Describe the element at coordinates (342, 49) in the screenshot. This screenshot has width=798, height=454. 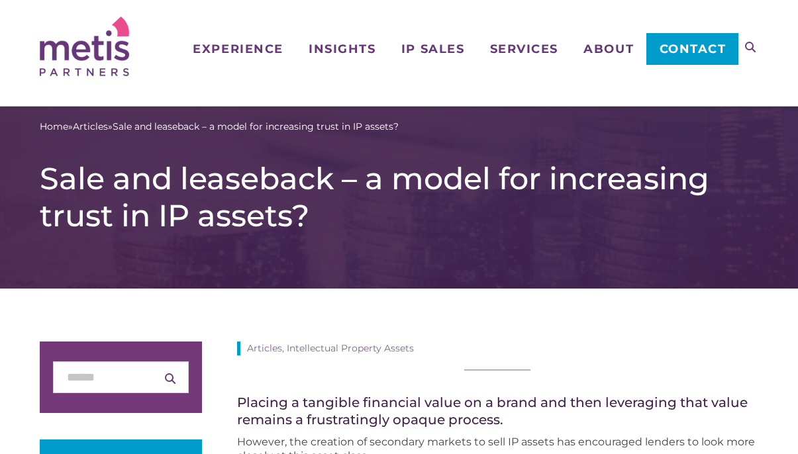
I see `span: Insights` at that location.